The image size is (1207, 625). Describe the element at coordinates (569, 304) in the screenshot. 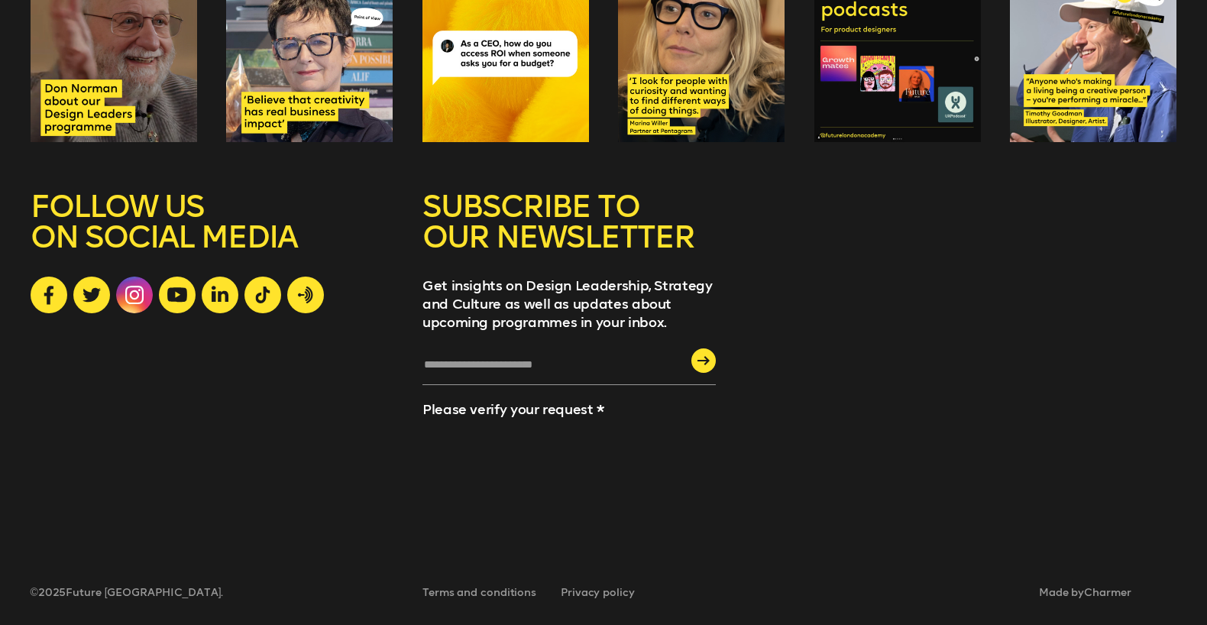

I see `p: Get insights on Design Leadership, Strategy and Culture as well as updates about upcoming program...` at that location.